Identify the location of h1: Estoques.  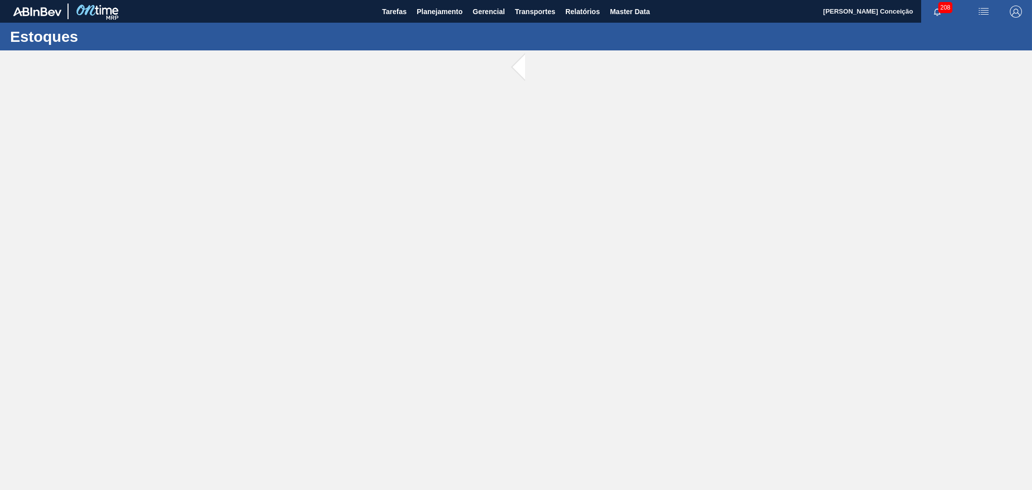
(99, 36).